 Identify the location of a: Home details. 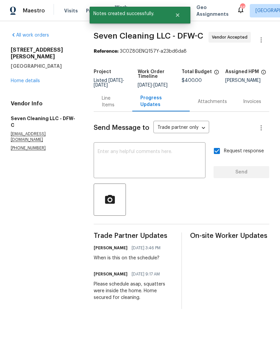
(25, 81).